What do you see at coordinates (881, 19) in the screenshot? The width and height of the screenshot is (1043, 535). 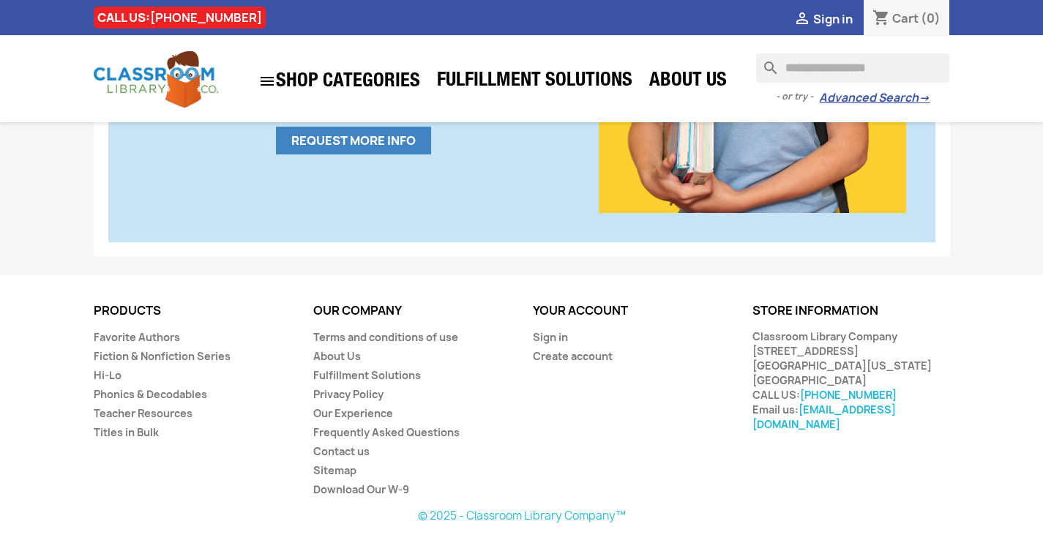 I see `i: shopping_cart` at bounding box center [881, 19].